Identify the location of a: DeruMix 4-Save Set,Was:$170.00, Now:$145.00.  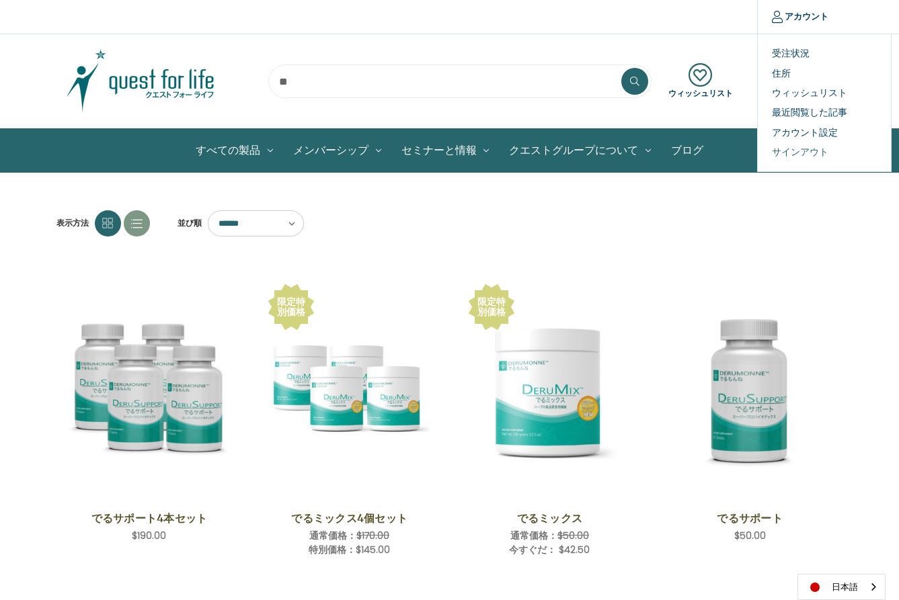
(349, 391).